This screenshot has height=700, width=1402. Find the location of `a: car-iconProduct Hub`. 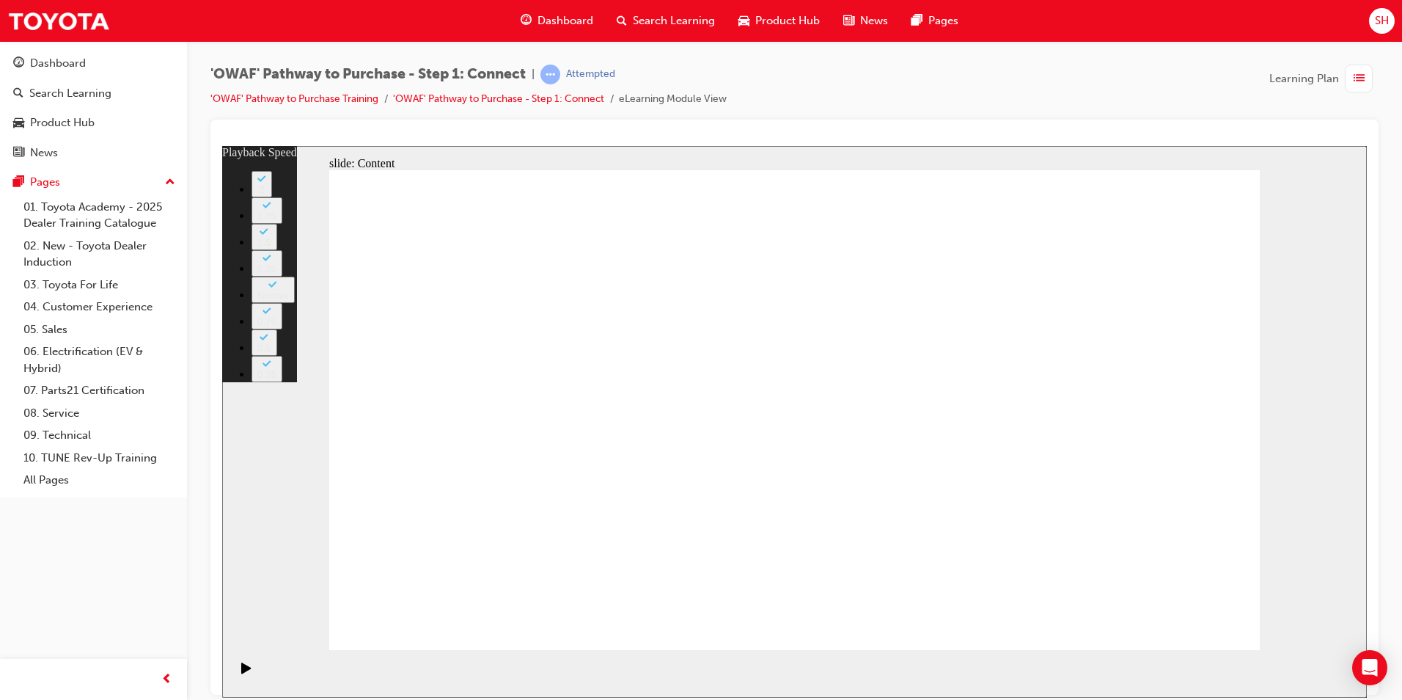

a: car-iconProduct Hub is located at coordinates (779, 21).